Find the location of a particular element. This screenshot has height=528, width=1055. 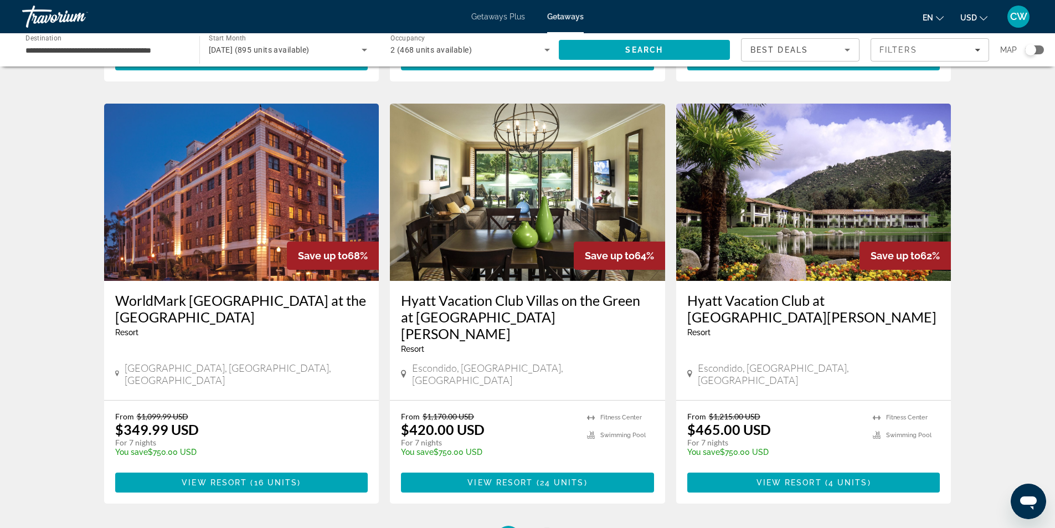

img: Hyatt Vacation Club at The Welk is located at coordinates (813, 192).